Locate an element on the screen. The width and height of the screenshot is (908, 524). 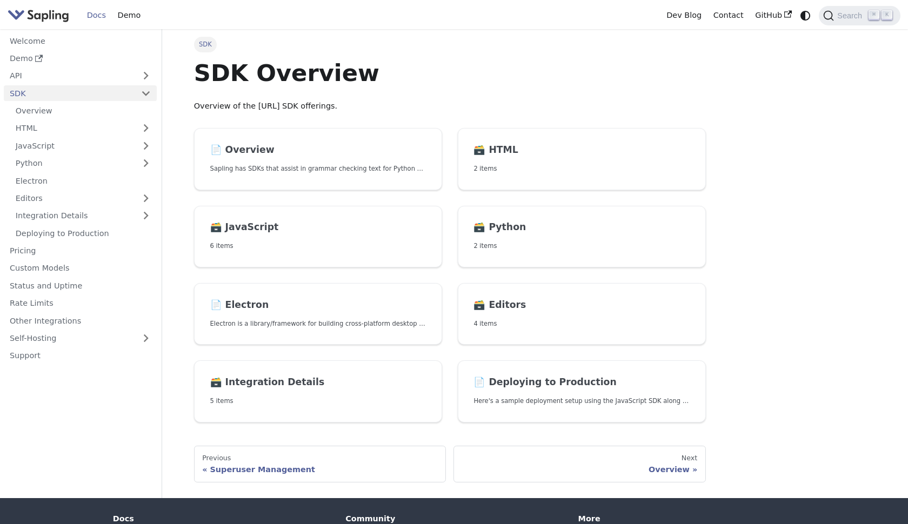
a: 🗃️ HTML2 items is located at coordinates (581, 159).